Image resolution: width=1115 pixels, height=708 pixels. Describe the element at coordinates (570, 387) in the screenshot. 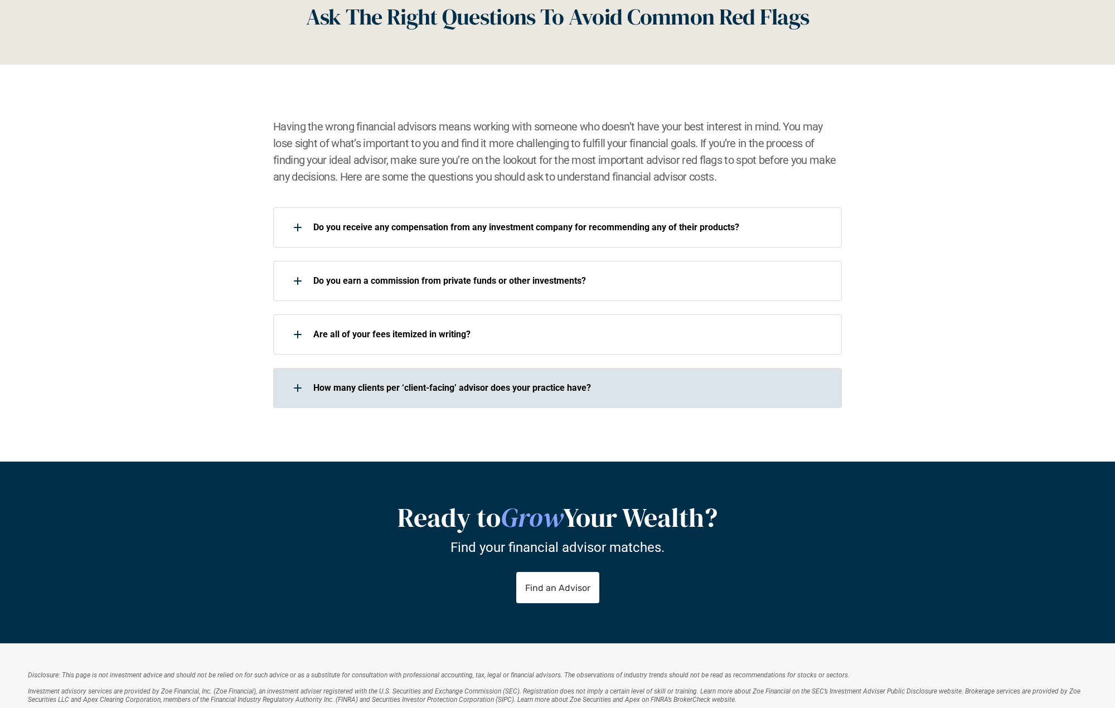

I see `p: How many clients per ‘client-facing’ advisor does your practice have?` at that location.